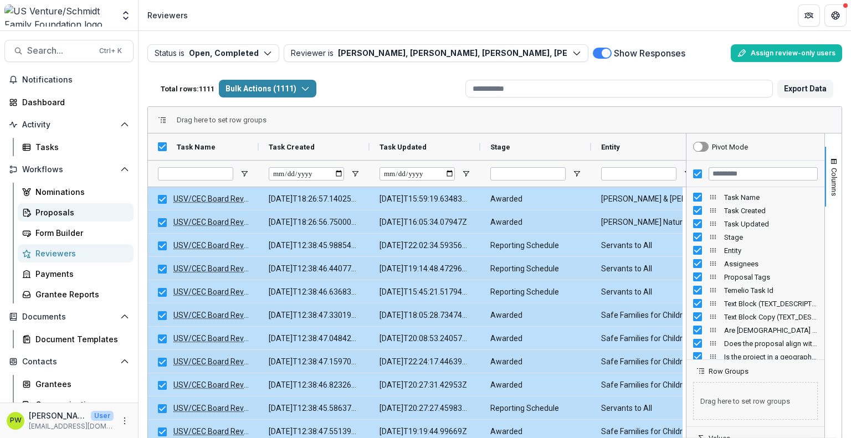  Describe the element at coordinates (125, 421) in the screenshot. I see `button: More` at that location.